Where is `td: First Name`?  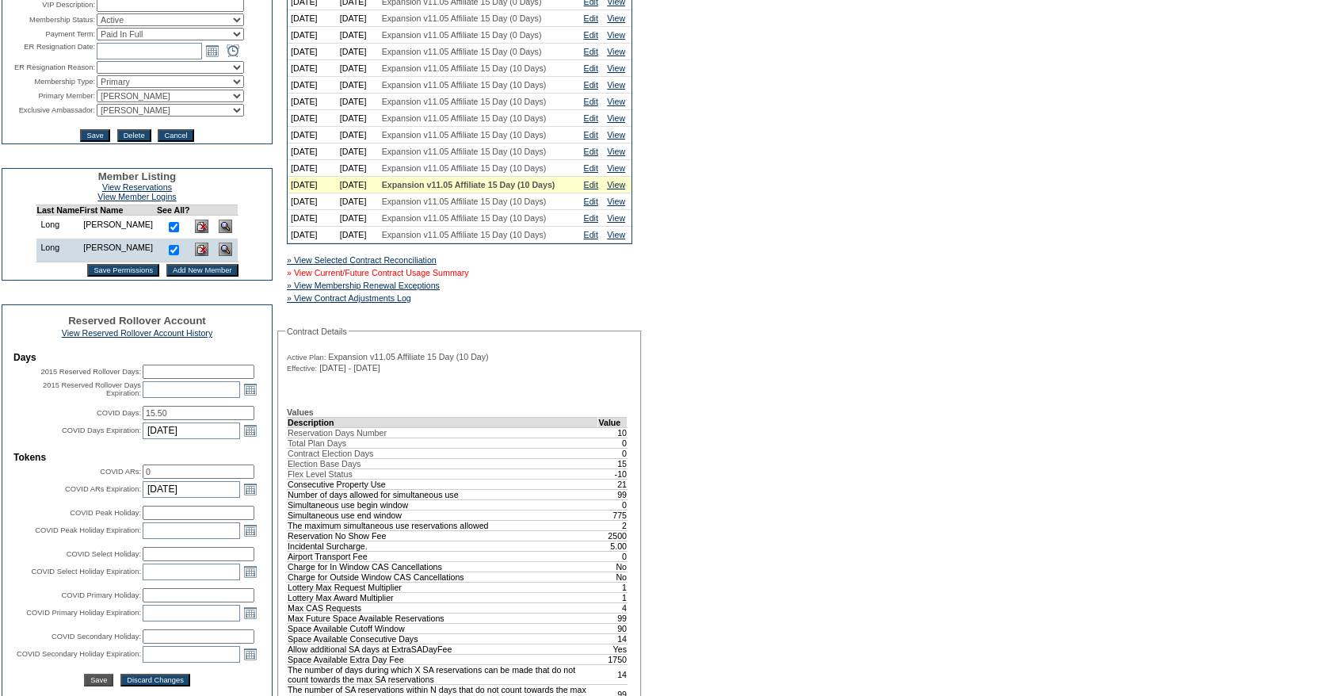
td: First Name is located at coordinates (118, 210).